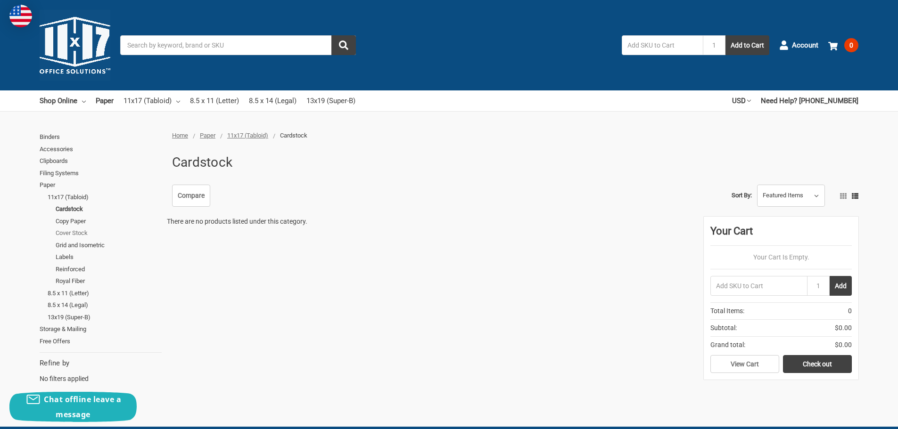  Describe the element at coordinates (817, 364) in the screenshot. I see `a: Check out` at that location.